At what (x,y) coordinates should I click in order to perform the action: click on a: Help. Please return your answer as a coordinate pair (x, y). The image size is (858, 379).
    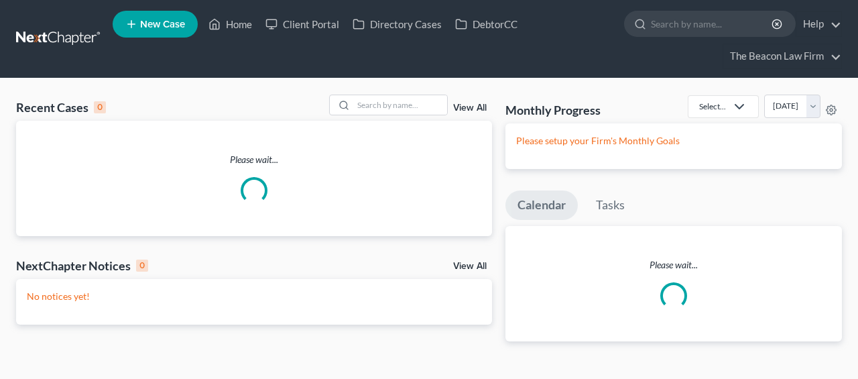
    Looking at the image, I should click on (818, 24).